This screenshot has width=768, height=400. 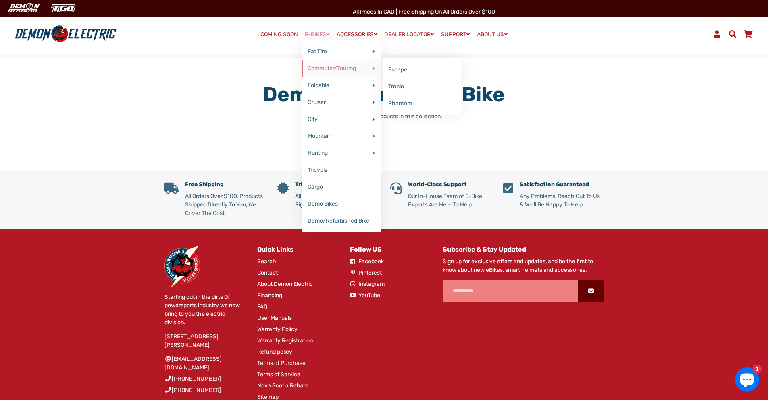 What do you see at coordinates (341, 170) in the screenshot?
I see `a: Tricycle` at bounding box center [341, 170].